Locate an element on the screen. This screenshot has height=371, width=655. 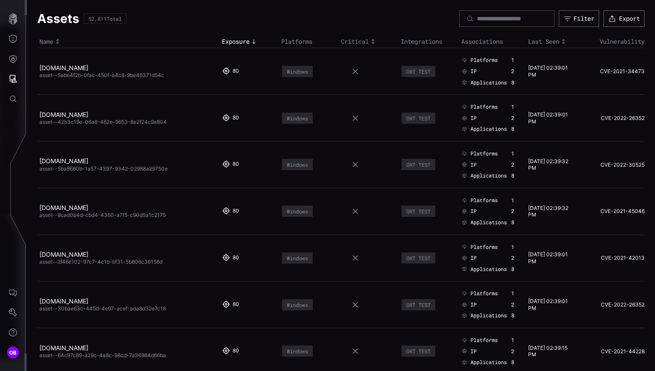
button: OB is located at coordinates (13, 352).